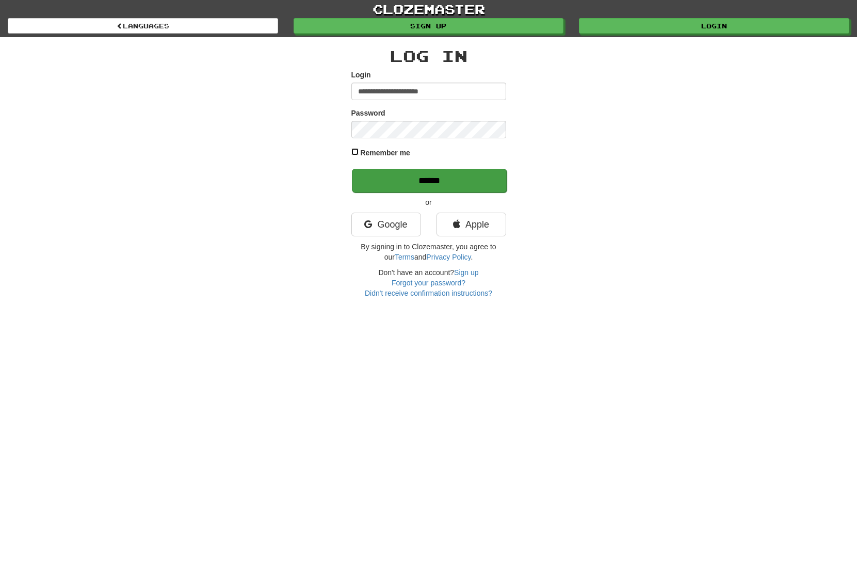 The width and height of the screenshot is (857, 562). I want to click on a: Didn't receive confirmation instructions?, so click(428, 293).